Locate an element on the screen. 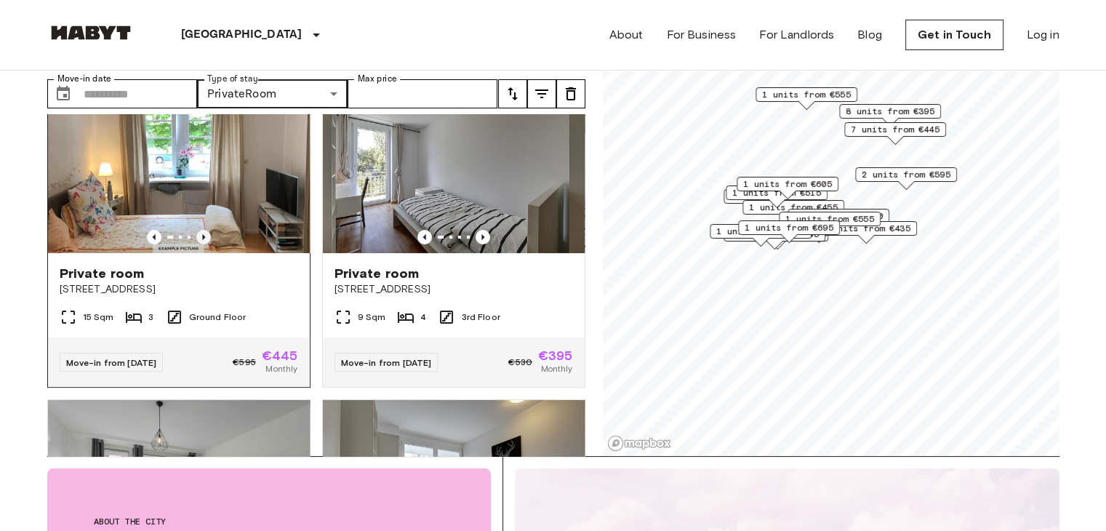 The image size is (1106, 531). img: Marketing picture of unit DE-09-019-03M is located at coordinates (454, 166).